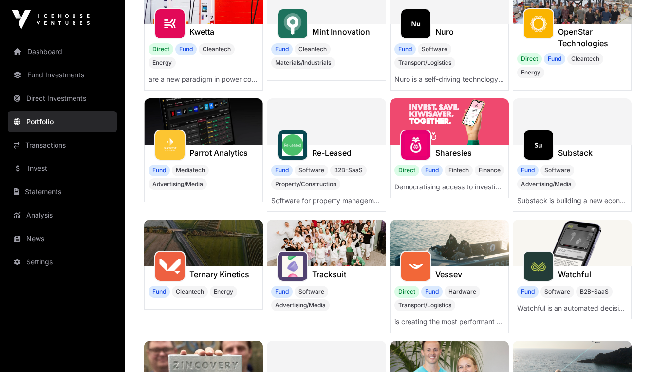 The height and width of the screenshot is (372, 651). Describe the element at coordinates (326, 201) in the screenshot. I see `p: Software for property management.` at that location.